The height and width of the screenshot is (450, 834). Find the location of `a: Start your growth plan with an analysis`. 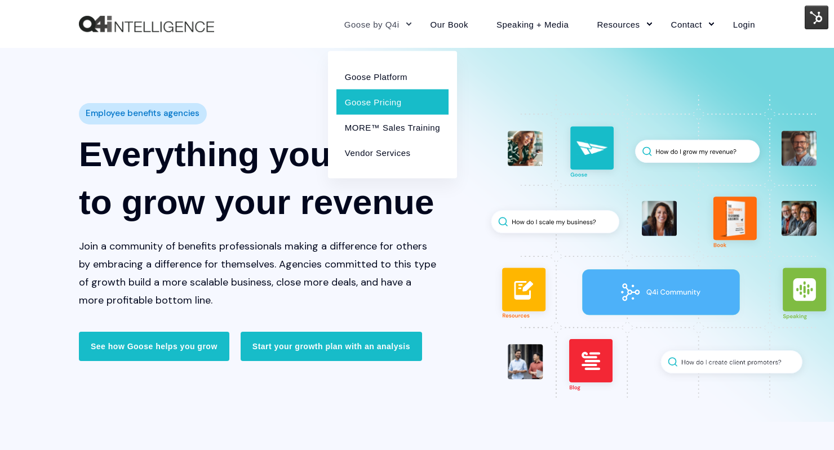

a: Start your growth plan with an analysis is located at coordinates (331, 346).